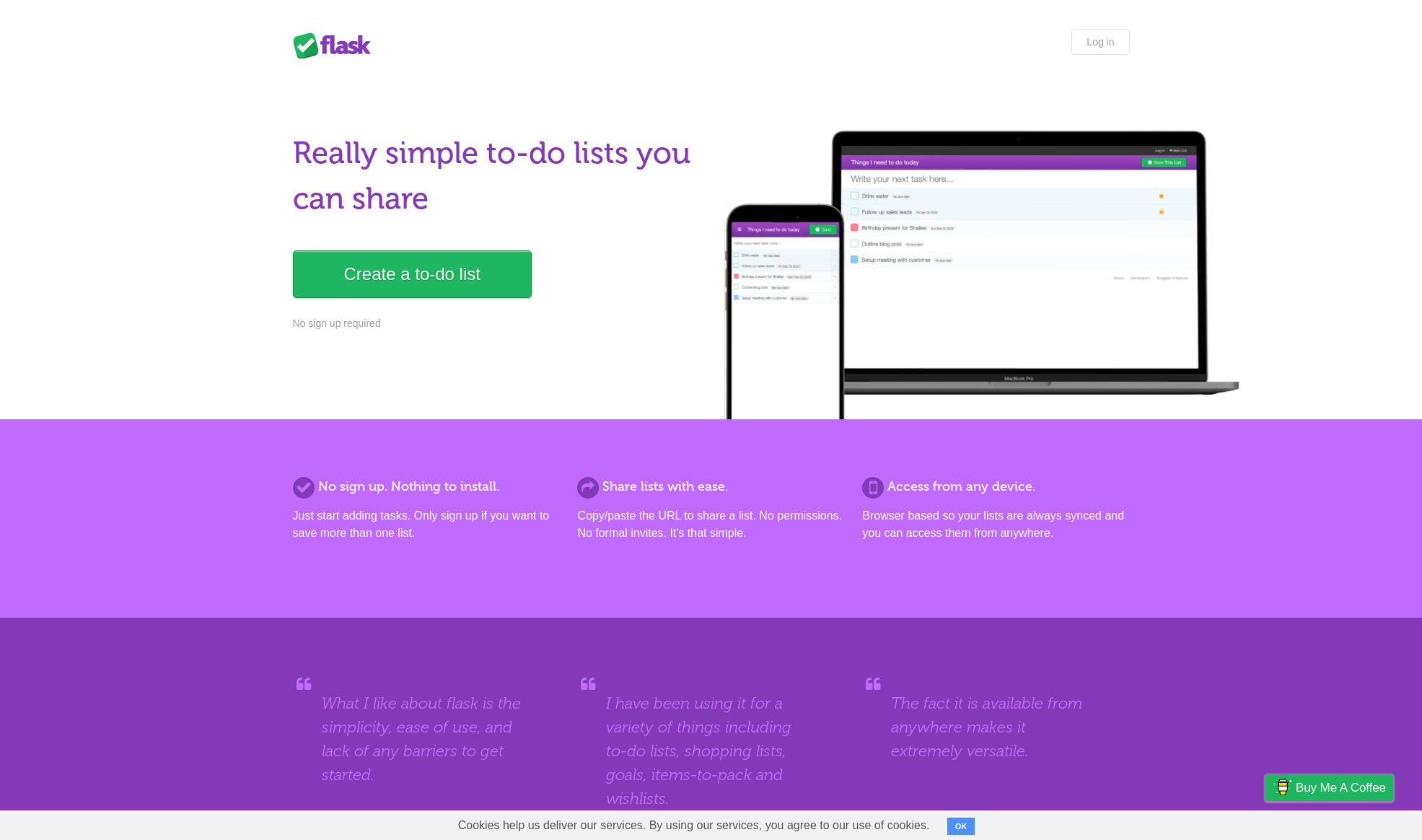  Describe the element at coordinates (711, 750) in the screenshot. I see `blockquote: I have been using it for a variety of things including to-do lists, shopping lists, goals, items-...` at that location.